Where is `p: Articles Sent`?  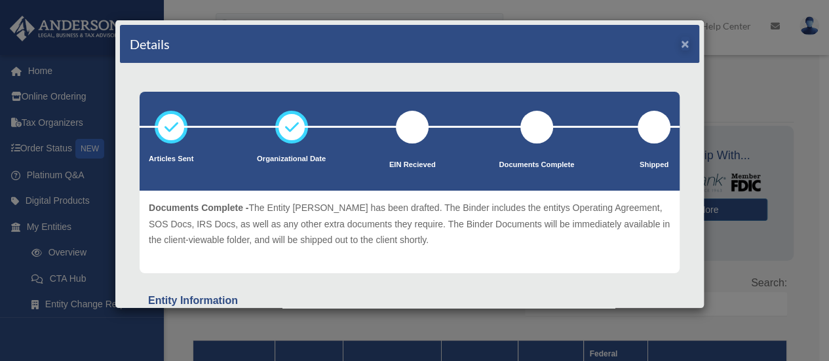 p: Articles Sent is located at coordinates (171, 159).